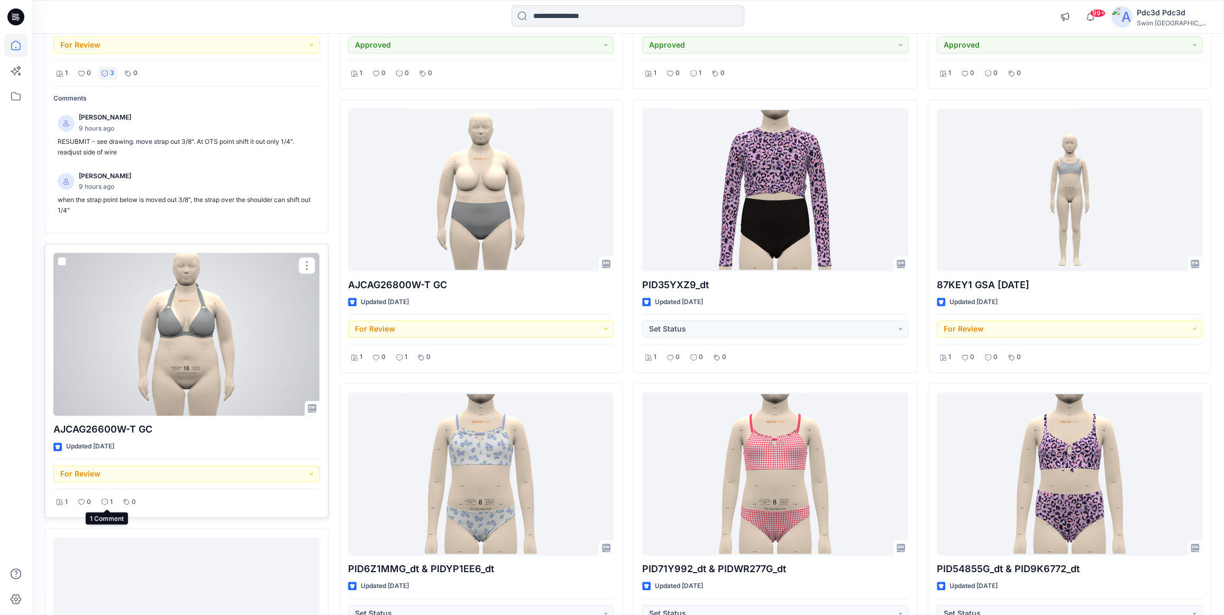 Image resolution: width=1224 pixels, height=615 pixels. I want to click on span: 99+, so click(1098, 13).